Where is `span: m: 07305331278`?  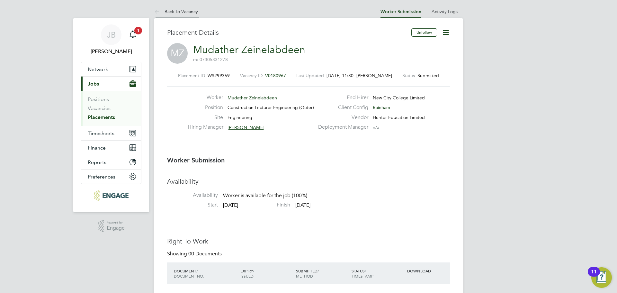
span: m: 07305331278 is located at coordinates (211, 59).